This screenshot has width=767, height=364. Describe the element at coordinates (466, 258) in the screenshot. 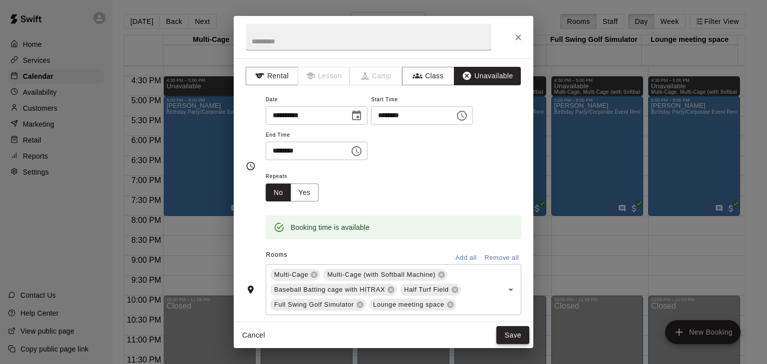

I see `button: Add all` at that location.